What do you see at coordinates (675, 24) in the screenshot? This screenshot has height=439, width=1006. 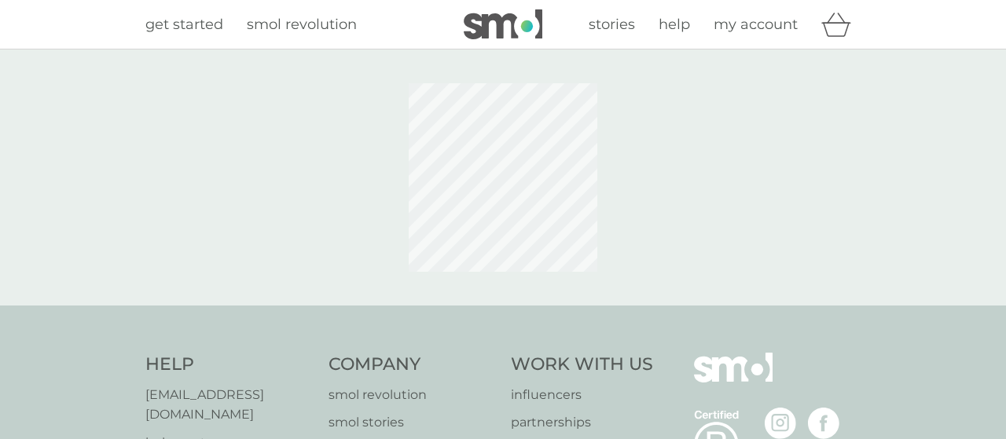 I see `a: help` at bounding box center [675, 24].